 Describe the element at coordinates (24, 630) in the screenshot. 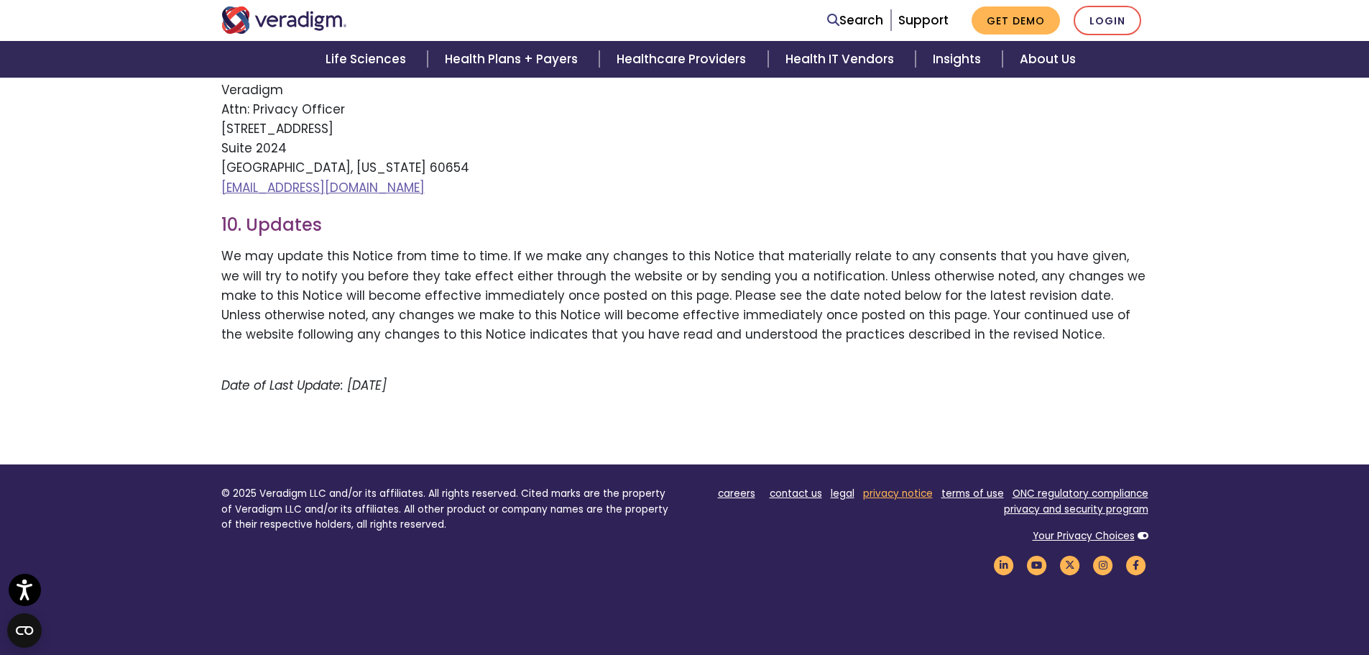

I see `button: Open CMP widget` at that location.